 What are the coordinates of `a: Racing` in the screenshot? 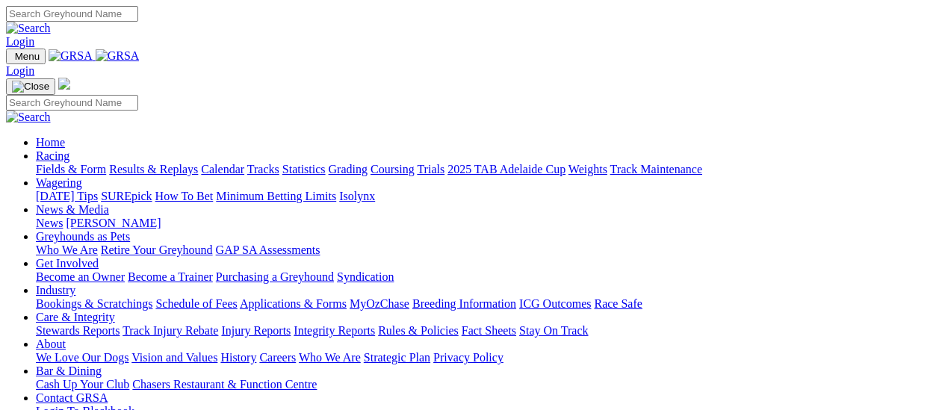 It's located at (52, 155).